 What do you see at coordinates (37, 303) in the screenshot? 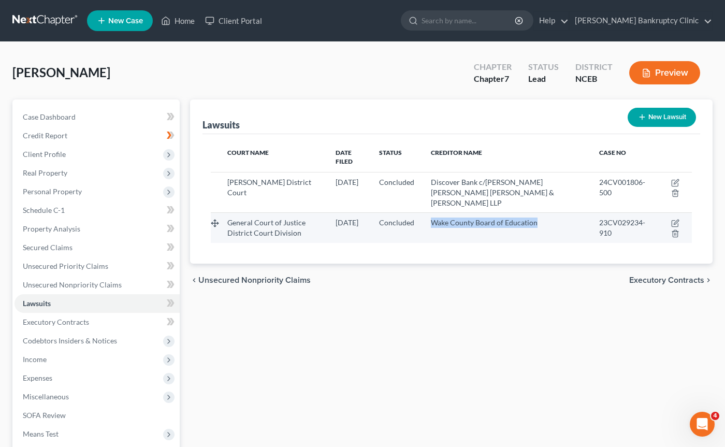
I see `span: Lawsuits` at bounding box center [37, 303].